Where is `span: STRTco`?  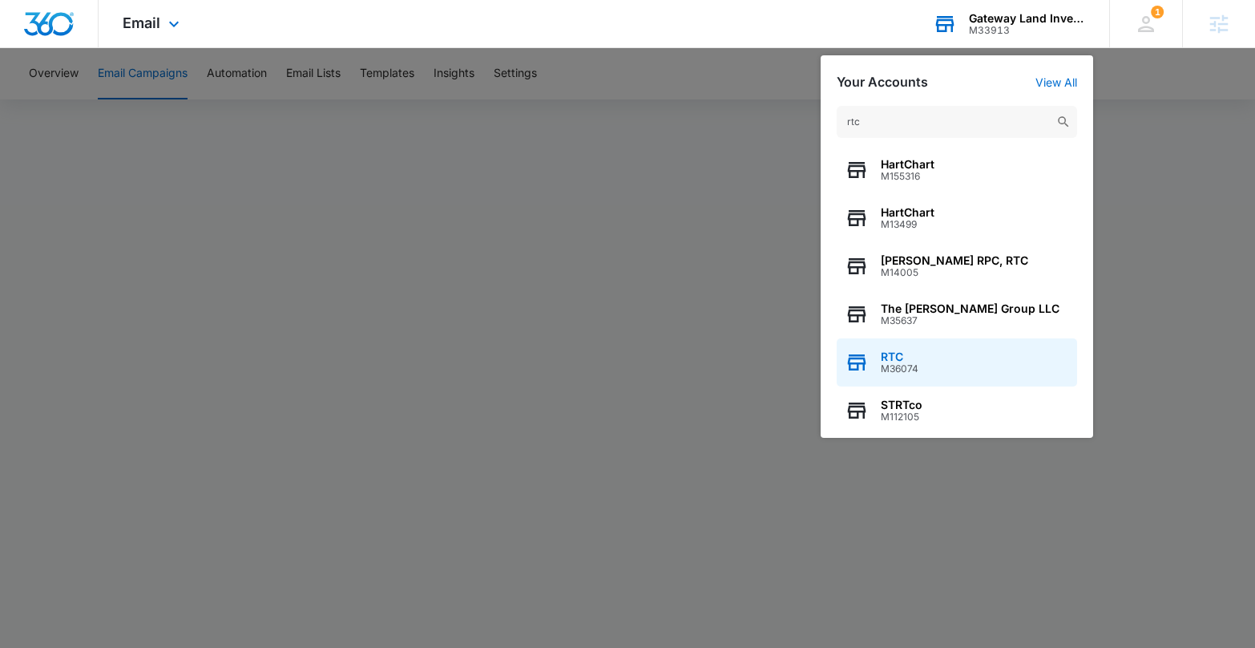
span: STRTco is located at coordinates (902, 405).